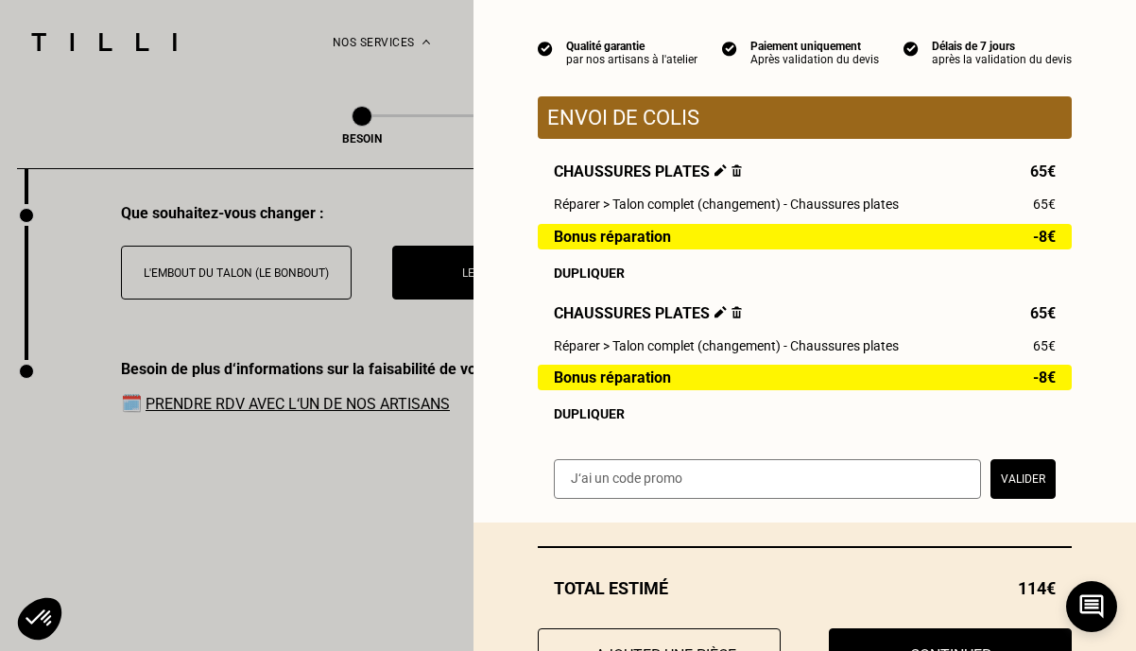 The width and height of the screenshot is (1136, 651). I want to click on input: J‘ai un code promo, so click(767, 479).